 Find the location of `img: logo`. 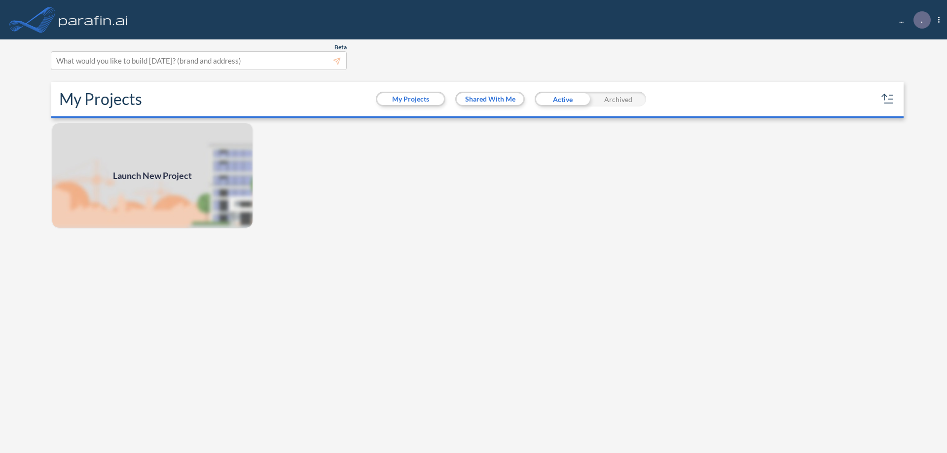

img: logo is located at coordinates (93, 20).